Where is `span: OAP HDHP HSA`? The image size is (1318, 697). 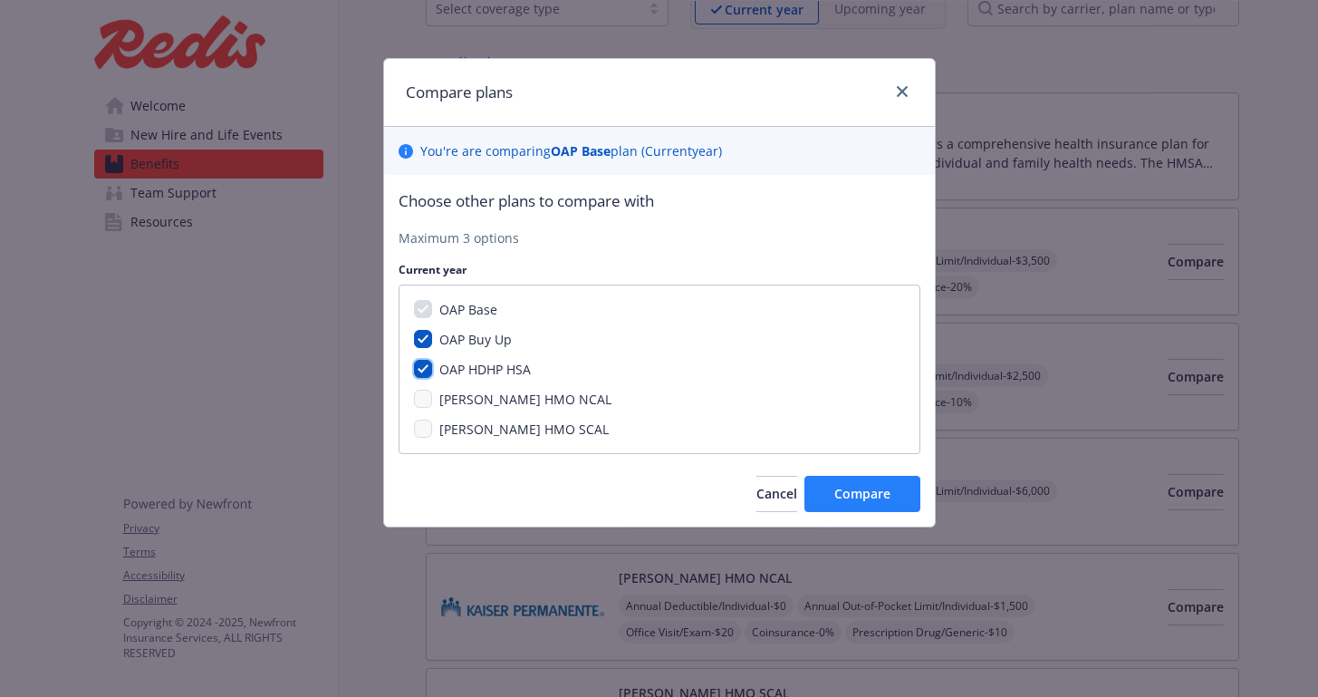
span: OAP HDHP HSA is located at coordinates (485, 369).